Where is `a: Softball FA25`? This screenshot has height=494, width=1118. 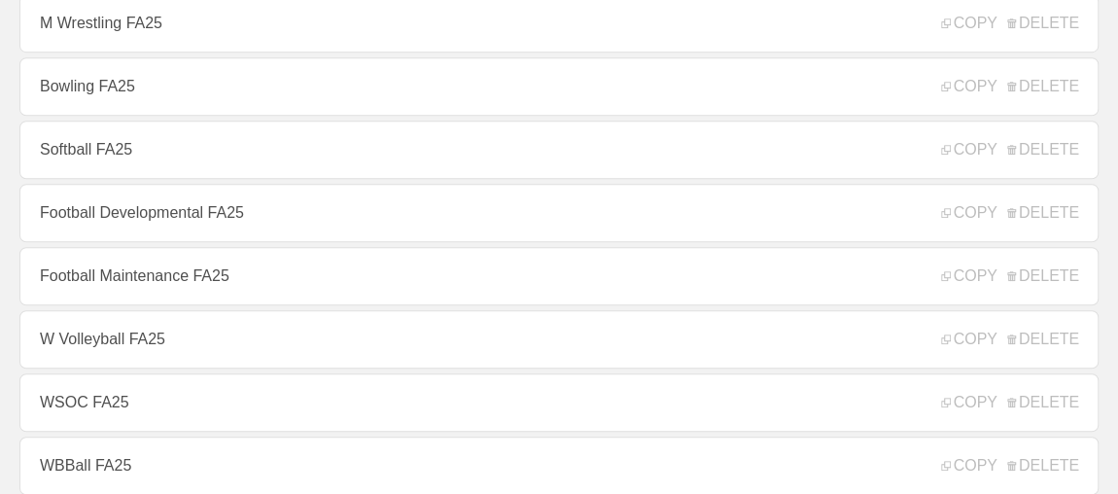
a: Softball FA25 is located at coordinates (559, 150).